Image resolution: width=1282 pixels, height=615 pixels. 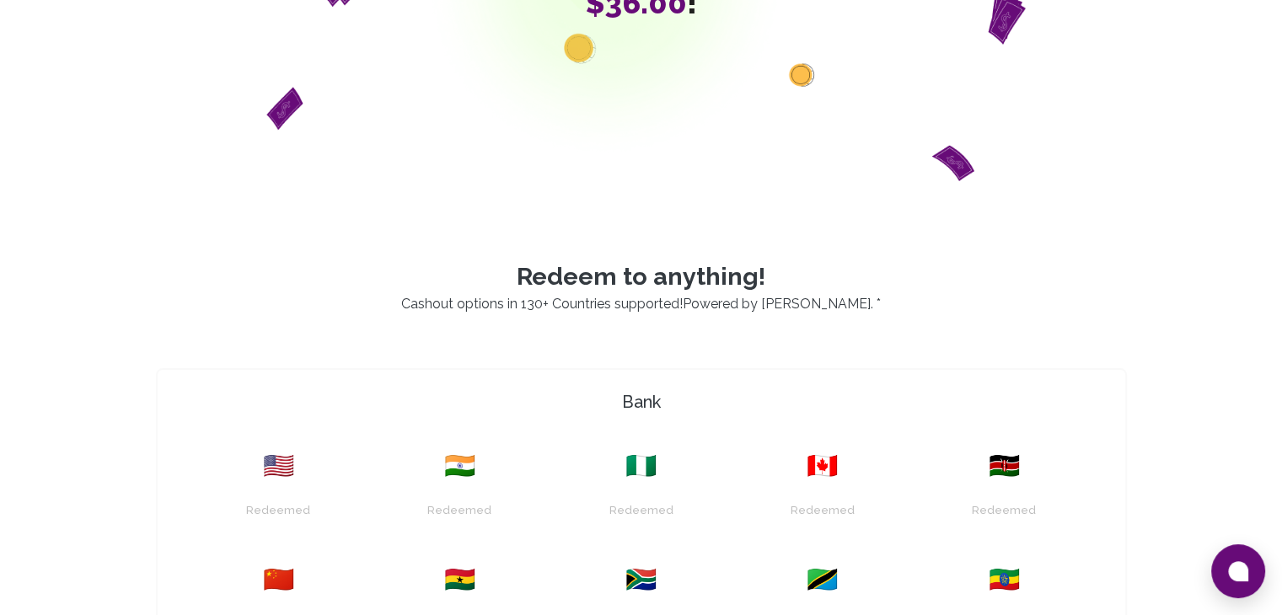 I want to click on p: Cashout options in 130+ Countries supported! . *, so click(x=641, y=304).